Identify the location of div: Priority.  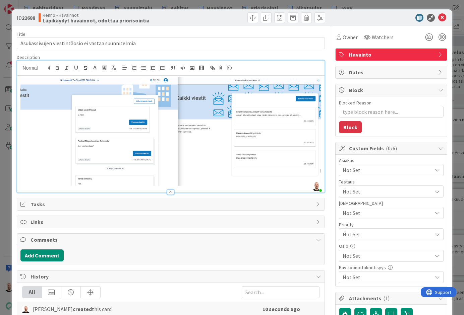
(391, 225).